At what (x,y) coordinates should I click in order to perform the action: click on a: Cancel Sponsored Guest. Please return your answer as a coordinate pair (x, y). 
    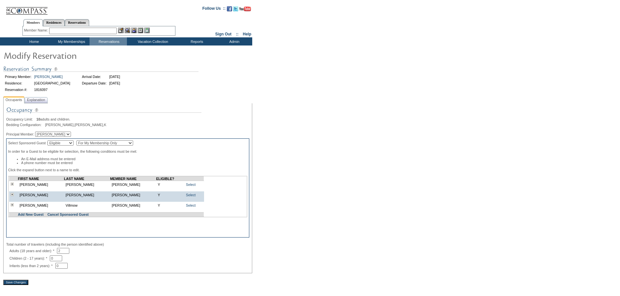
    Looking at the image, I should click on (68, 215).